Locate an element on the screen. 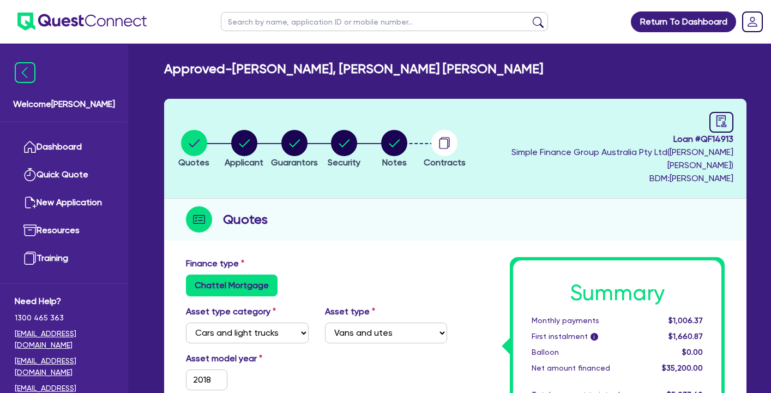  span: Loan # QF14913 is located at coordinates (603, 139).